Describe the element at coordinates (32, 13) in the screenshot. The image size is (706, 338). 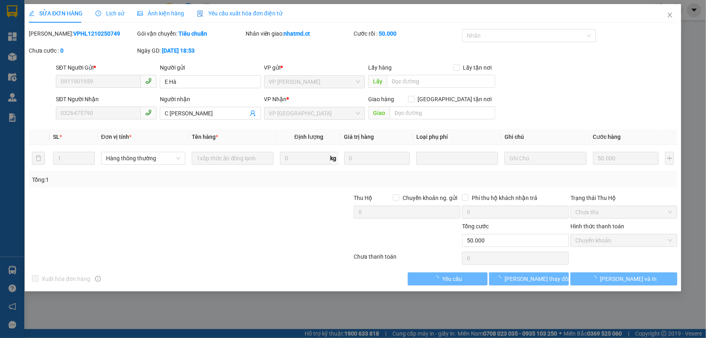
I see `span: edit` at that location.